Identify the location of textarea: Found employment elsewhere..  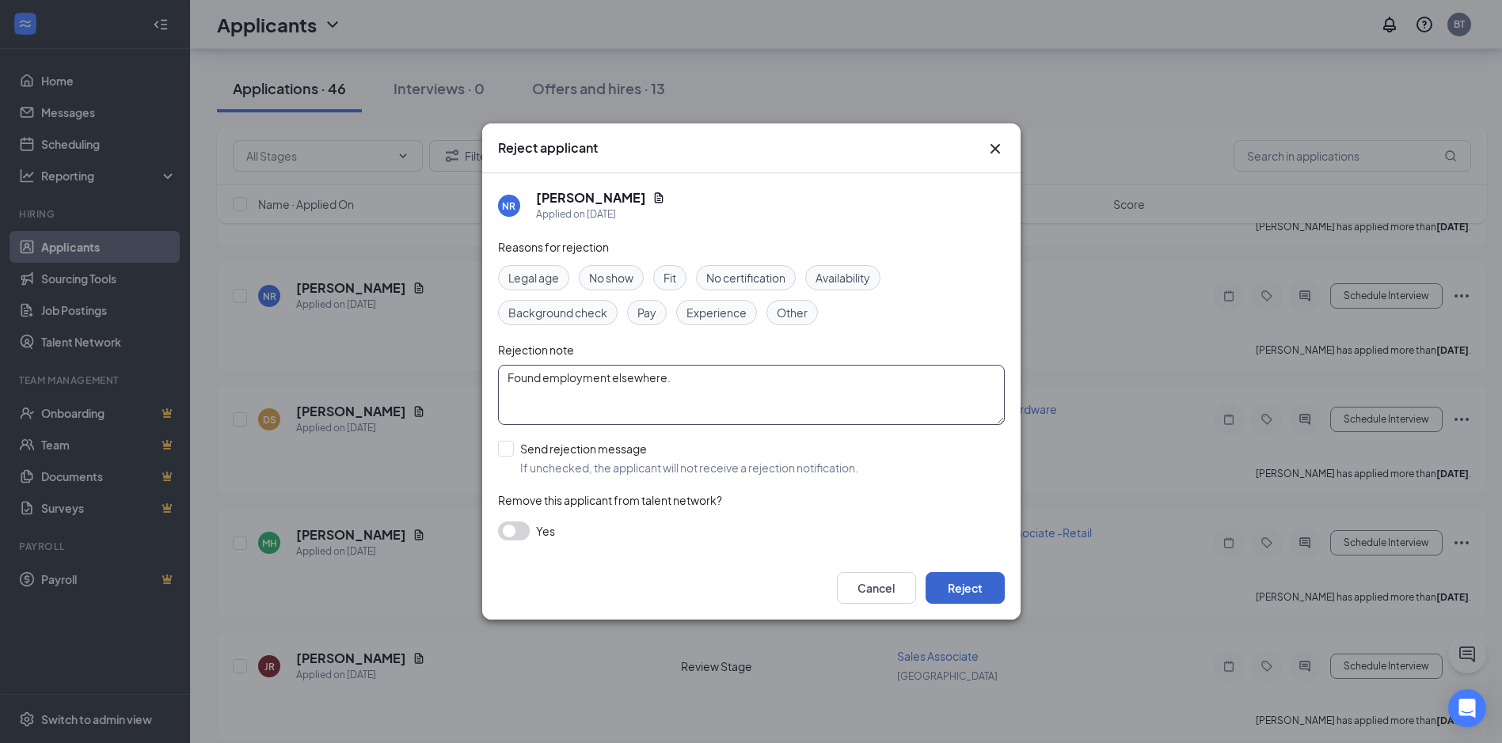
(751, 395).